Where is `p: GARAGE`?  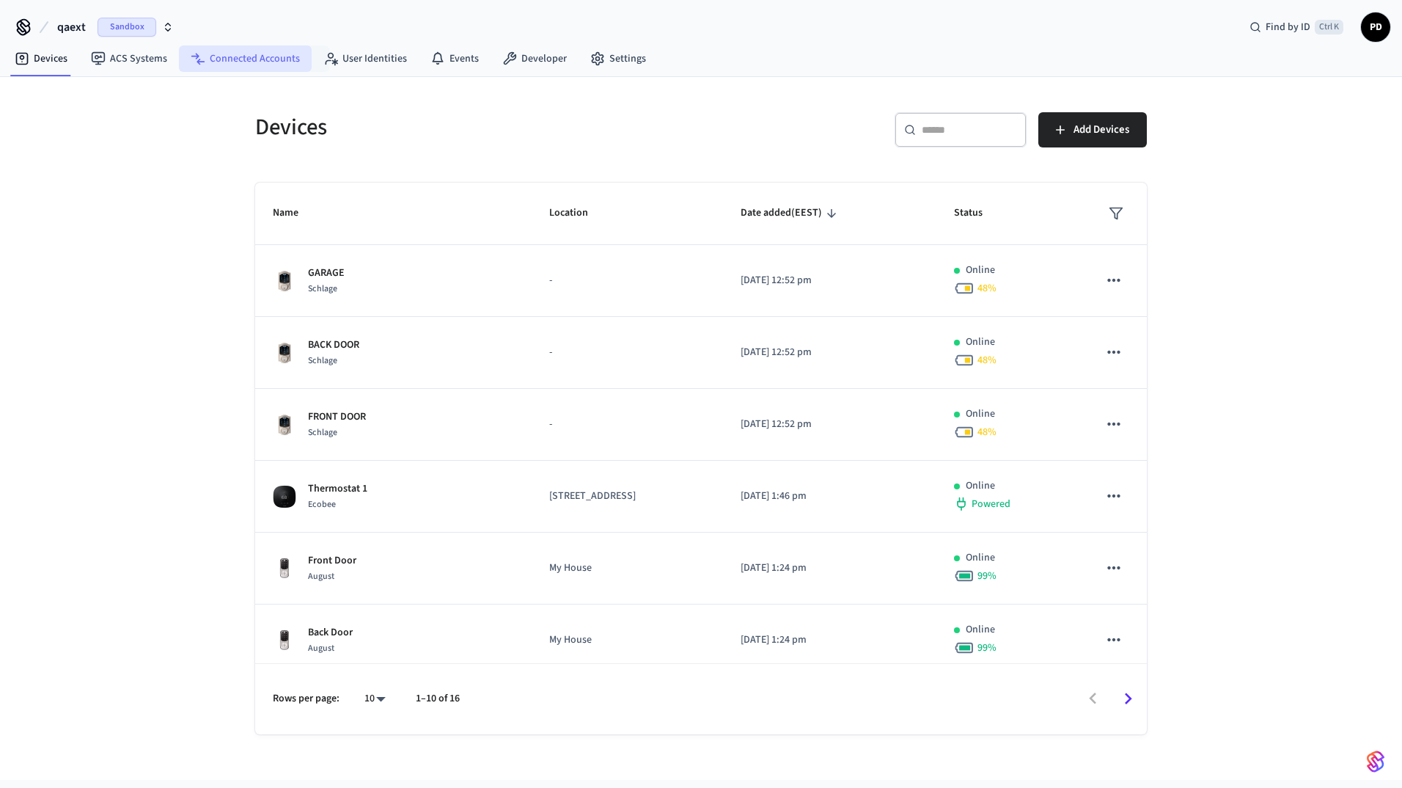 p: GARAGE is located at coordinates (326, 273).